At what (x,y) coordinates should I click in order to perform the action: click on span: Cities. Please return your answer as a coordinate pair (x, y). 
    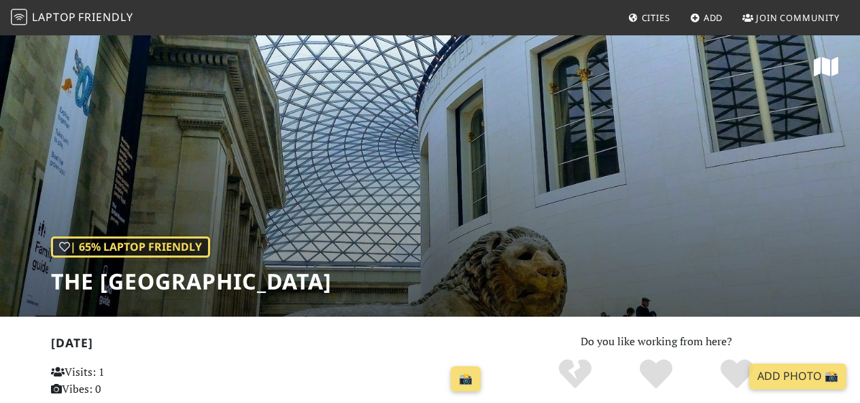
    Looking at the image, I should click on (656, 18).